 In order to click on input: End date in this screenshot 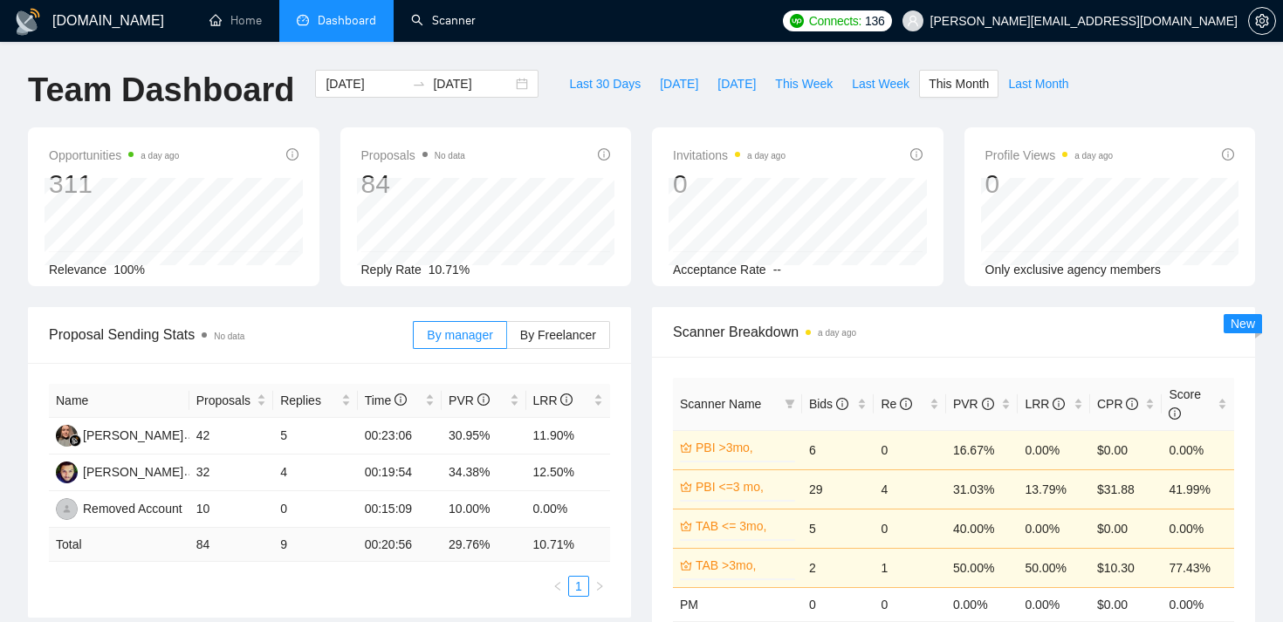, I will do `click(472, 84)`.